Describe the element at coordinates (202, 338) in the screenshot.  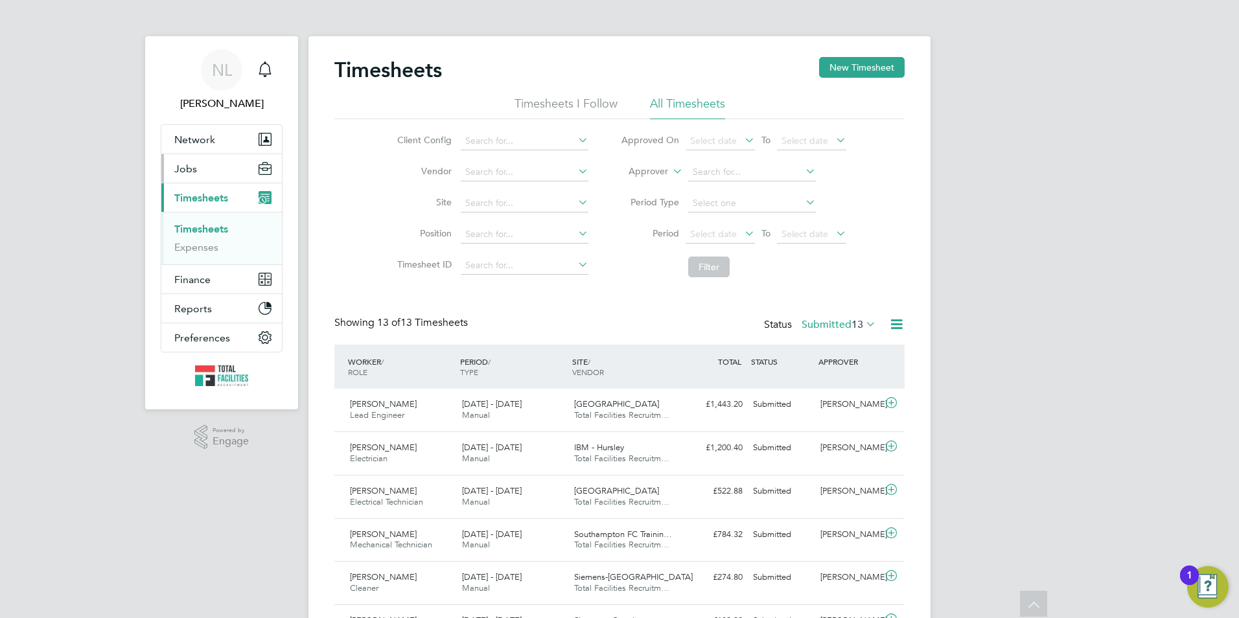
I see `span: Preferences` at that location.